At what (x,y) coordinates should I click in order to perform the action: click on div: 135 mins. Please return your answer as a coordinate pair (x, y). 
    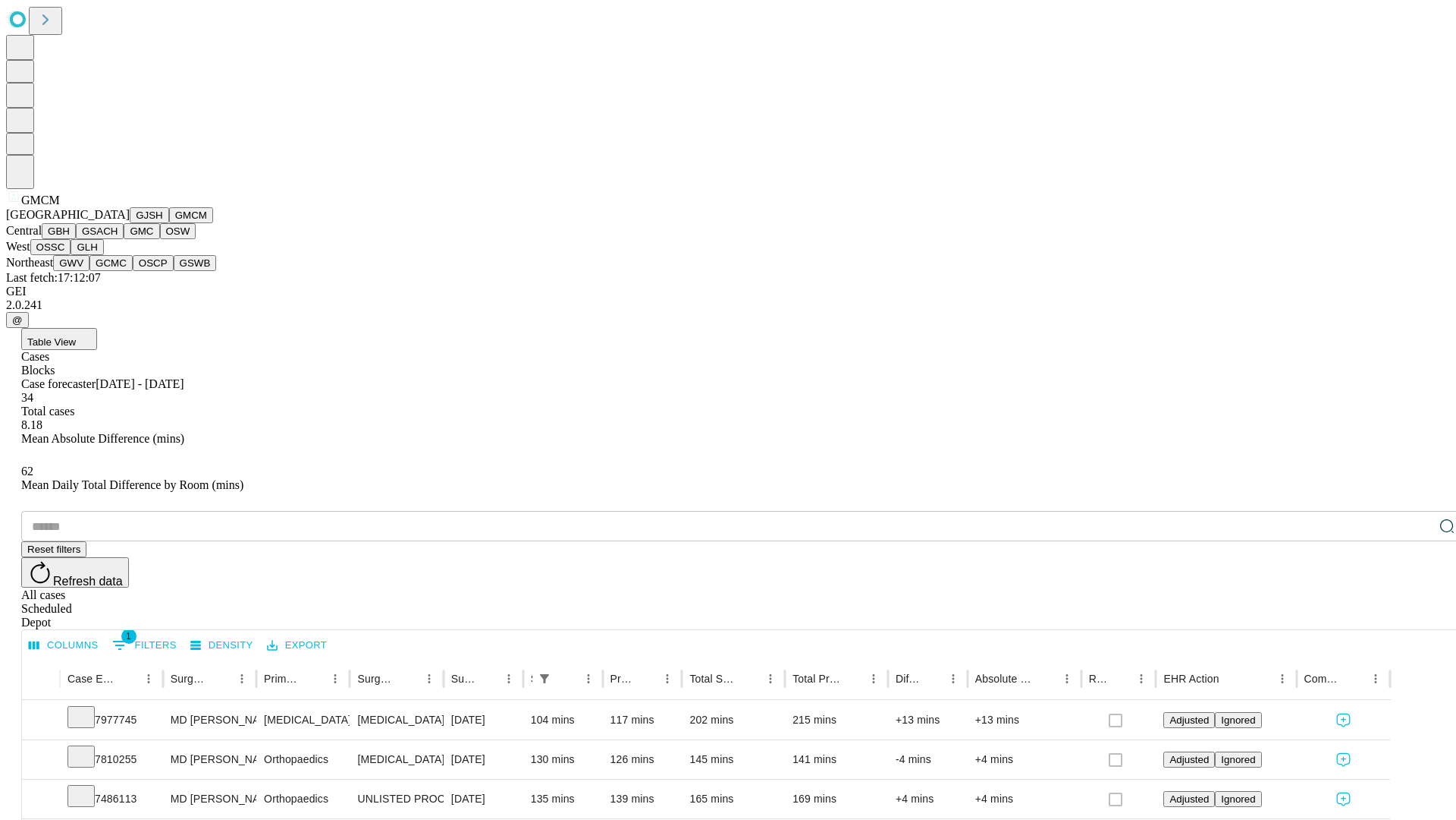
    Looking at the image, I should click on (563, 798).